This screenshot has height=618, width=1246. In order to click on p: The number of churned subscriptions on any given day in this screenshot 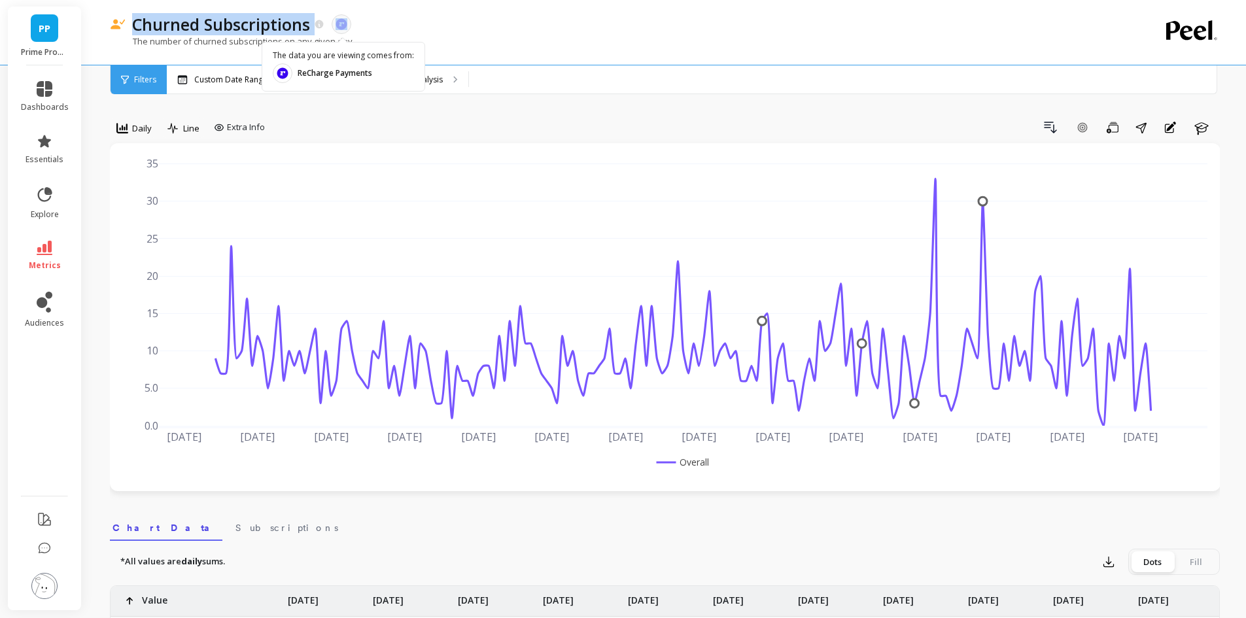, I will do `click(231, 41)`.